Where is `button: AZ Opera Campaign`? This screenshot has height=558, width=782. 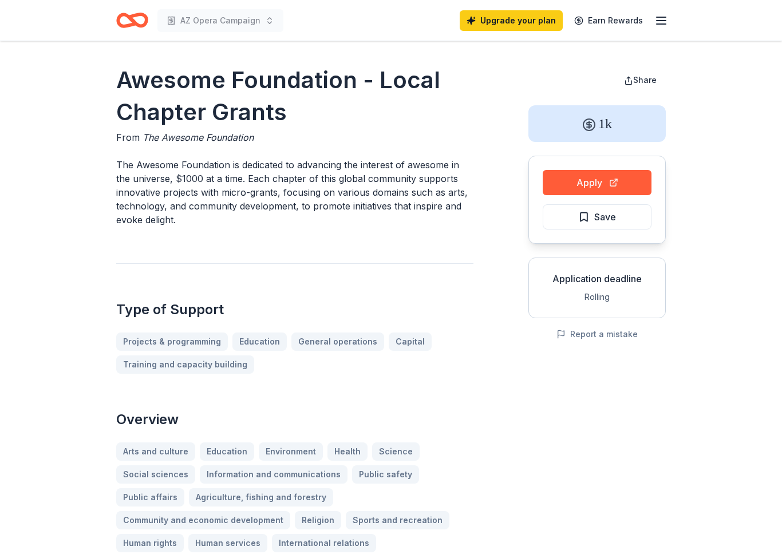
button: AZ Opera Campaign is located at coordinates (220, 21).